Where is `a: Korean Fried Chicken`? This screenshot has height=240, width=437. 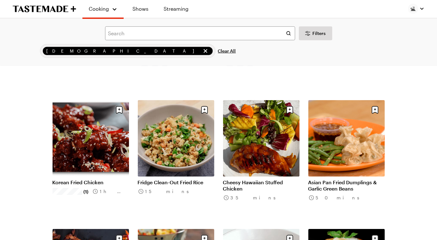 a: Korean Fried Chicken is located at coordinates (91, 182).